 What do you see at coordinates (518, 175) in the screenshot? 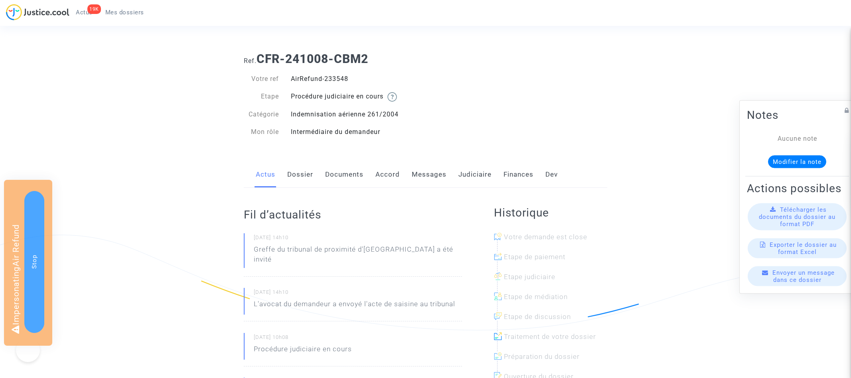
I see `a: Finances` at bounding box center [518, 175].